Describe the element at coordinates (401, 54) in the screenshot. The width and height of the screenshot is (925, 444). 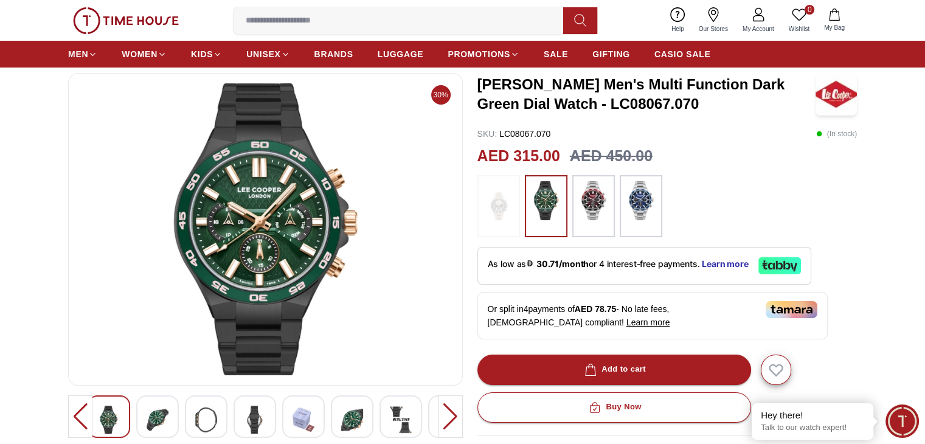
I see `a: LUGGAGE` at that location.